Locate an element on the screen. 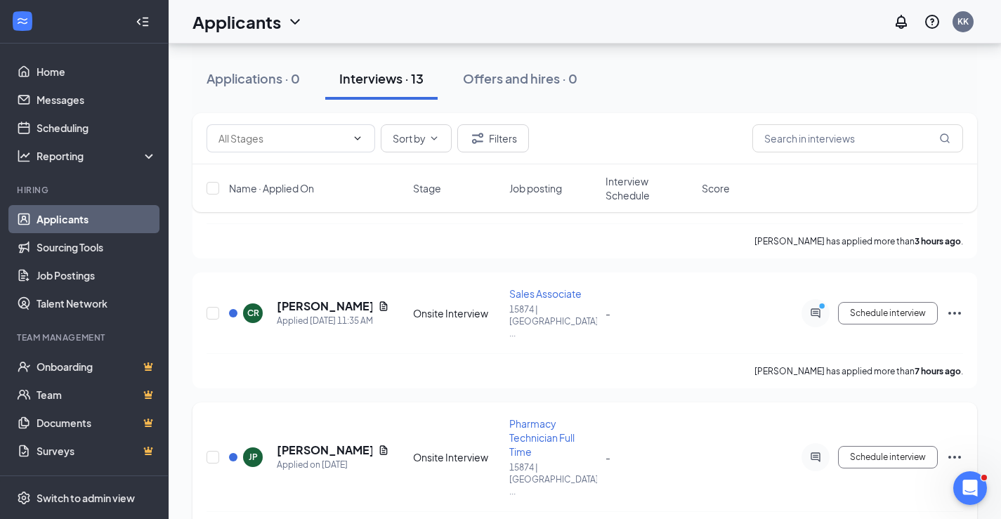 The width and height of the screenshot is (1001, 519). span: Name · Applied On is located at coordinates (271, 188).